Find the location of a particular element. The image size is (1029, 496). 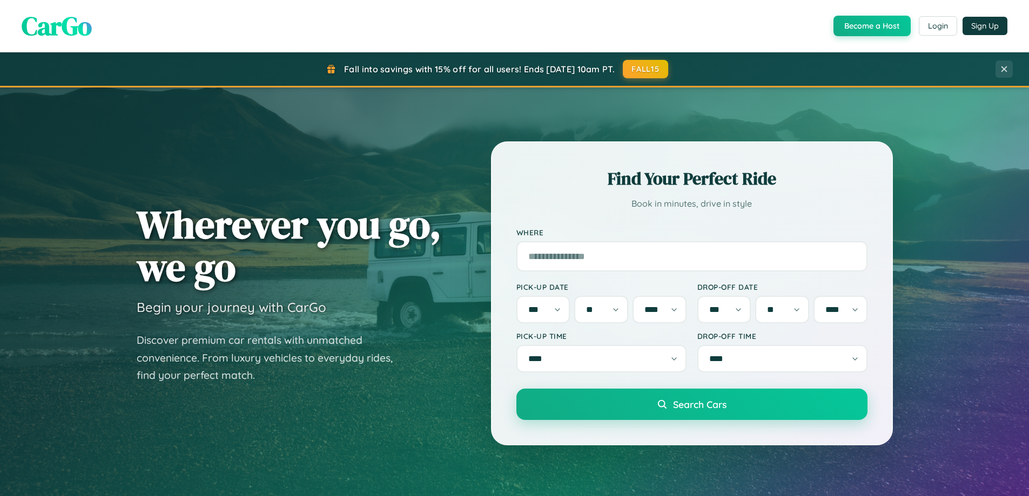

p: Discover premium car rentals with unmatched convenience. From luxury vehicles to everyday rides, ... is located at coordinates (272, 358).